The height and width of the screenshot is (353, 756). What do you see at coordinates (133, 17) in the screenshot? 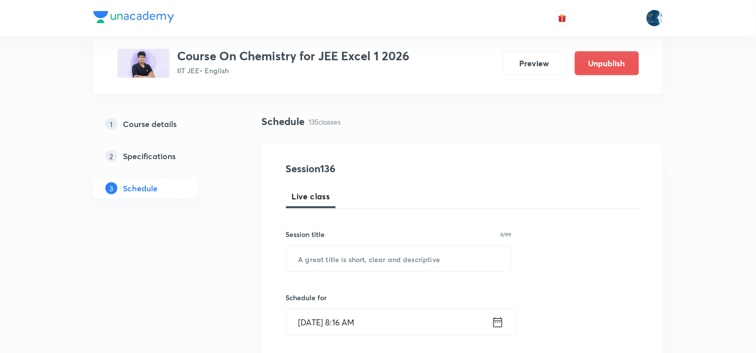
I see `img: Company Logo` at bounding box center [133, 17].